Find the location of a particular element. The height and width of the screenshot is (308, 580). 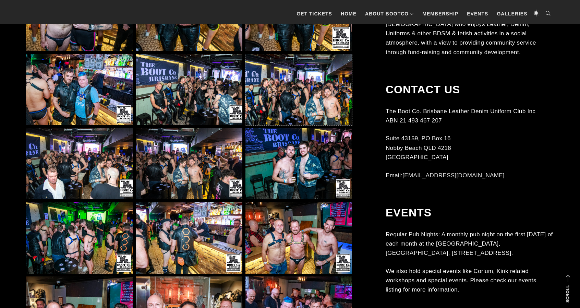

p: Email: is located at coordinates (469, 175).